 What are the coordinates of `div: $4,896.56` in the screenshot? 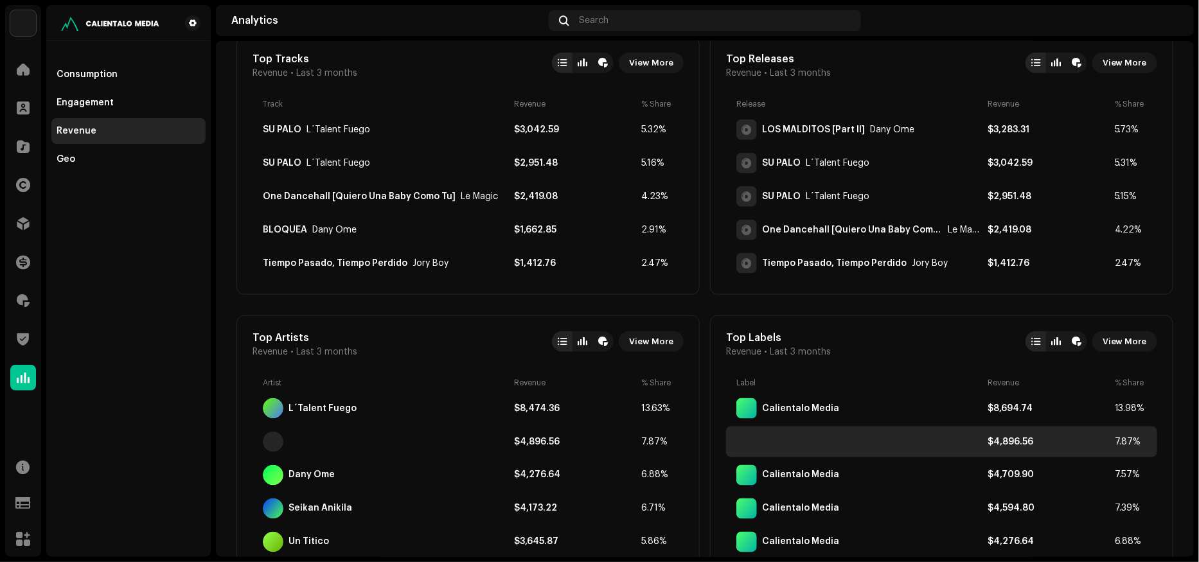 It's located at (575, 442).